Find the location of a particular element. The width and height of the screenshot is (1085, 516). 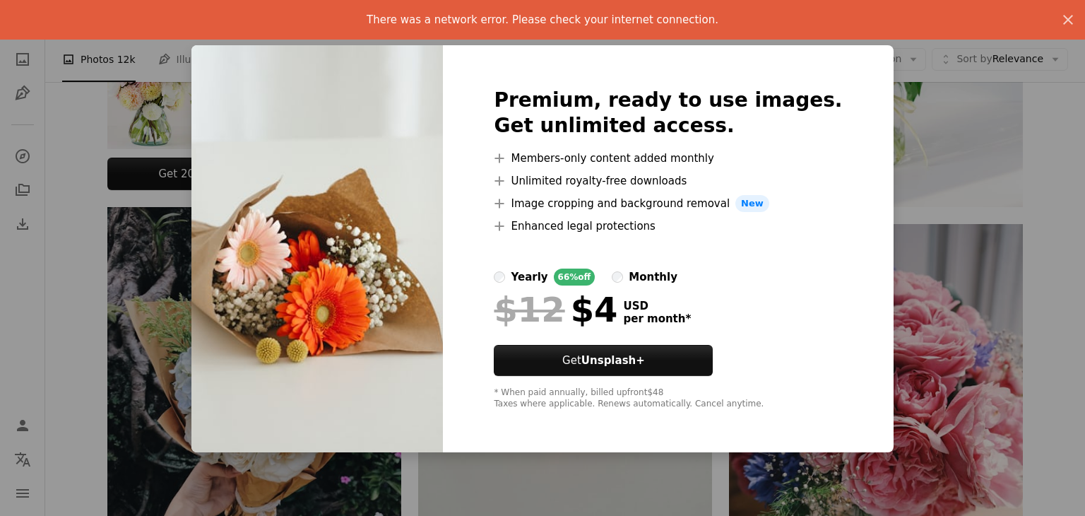

img: premium_photo-1713823800827-4c10d4d37585 is located at coordinates (317, 249).